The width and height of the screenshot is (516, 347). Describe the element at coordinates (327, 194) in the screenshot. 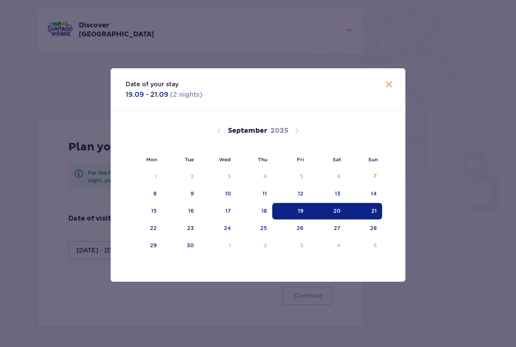

I see `td: Choose Saturday, September 13, 2025 as your check-in date. It’s available.` at that location.